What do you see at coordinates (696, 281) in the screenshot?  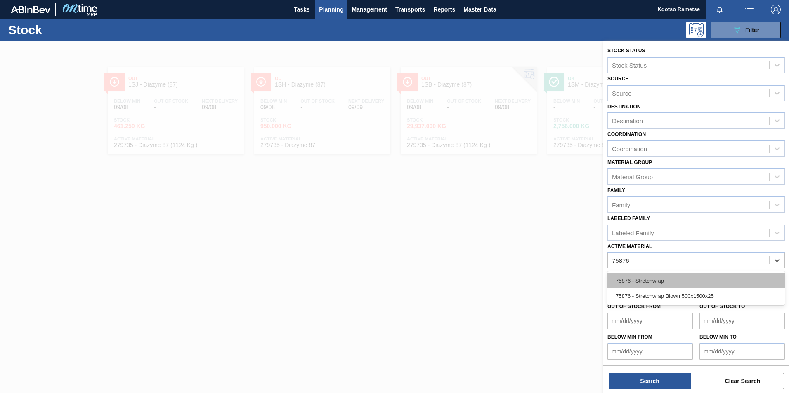 I see `div: 75876 - Stretchwrap` at bounding box center [696, 281].